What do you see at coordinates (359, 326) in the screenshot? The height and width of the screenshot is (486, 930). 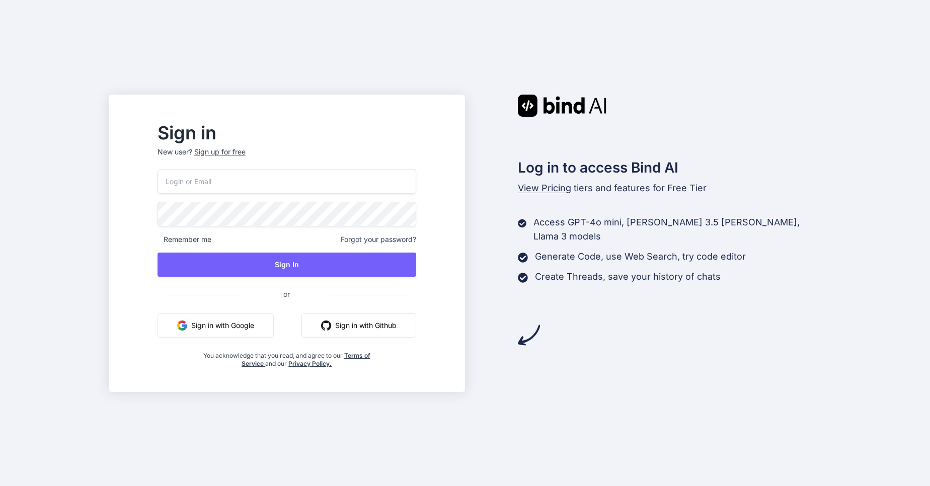 I see `button: Sign in with Github` at bounding box center [359, 326].